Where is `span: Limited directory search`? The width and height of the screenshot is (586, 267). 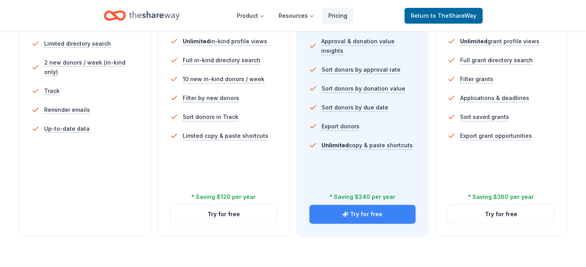 span: Limited directory search is located at coordinates (77, 44).